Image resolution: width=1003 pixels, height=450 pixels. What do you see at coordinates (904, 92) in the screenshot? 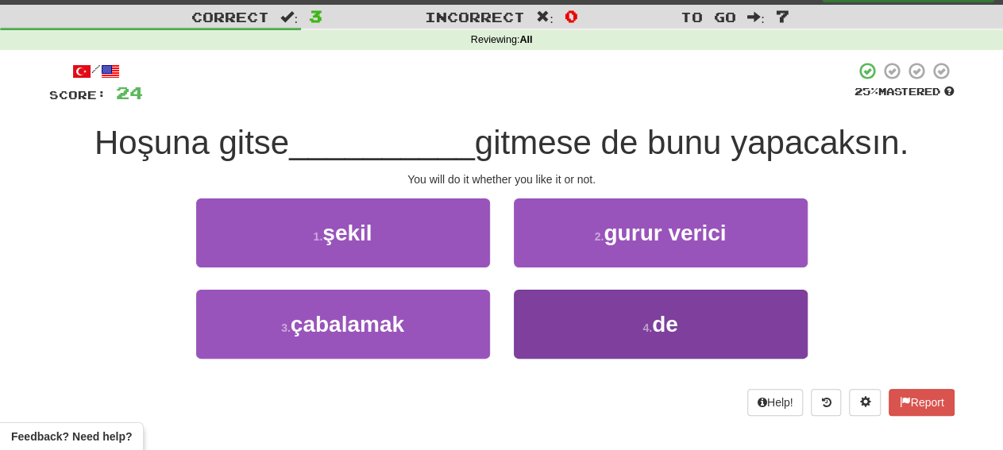
I see `div: Mastered` at bounding box center [904, 92].